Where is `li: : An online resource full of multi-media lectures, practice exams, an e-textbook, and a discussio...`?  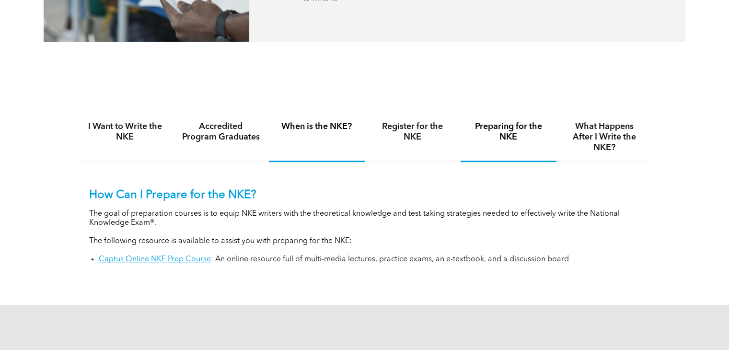 li: : An online resource full of multi-media lectures, practice exams, an e-textbook, and a discussio... is located at coordinates (369, 259).